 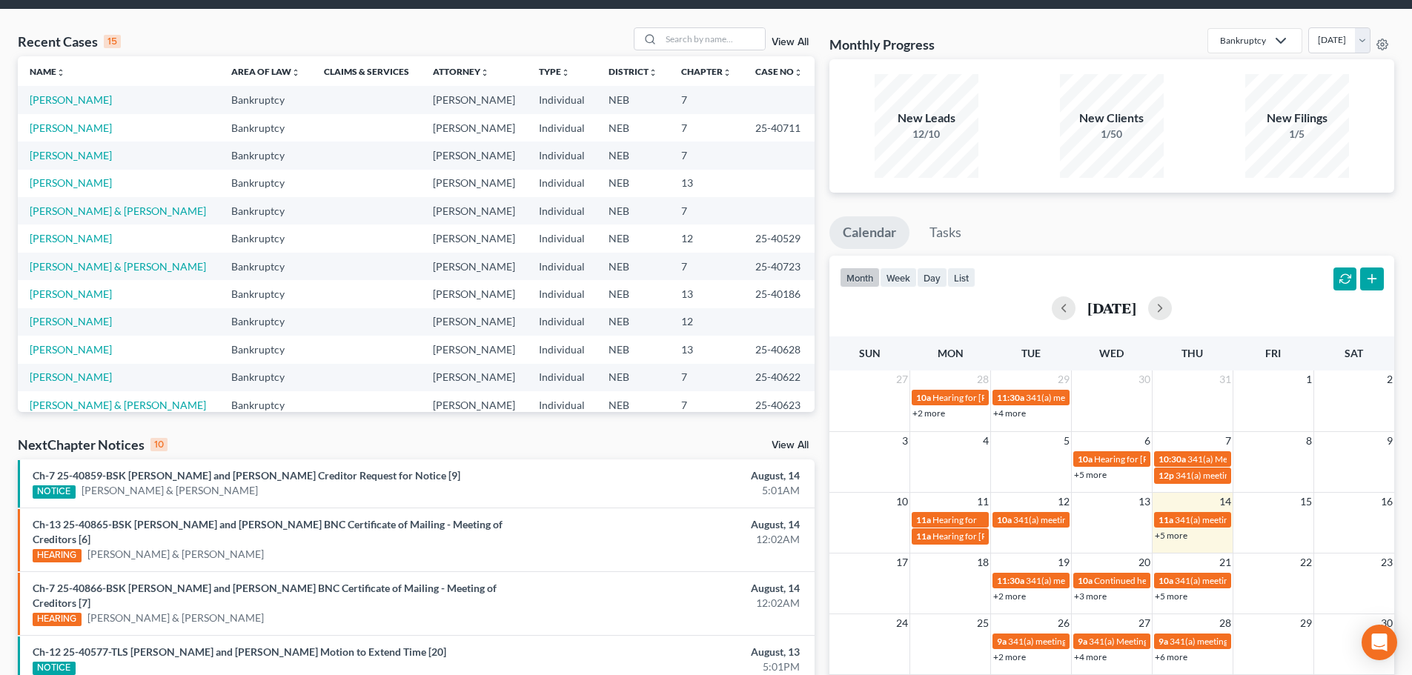 I want to click on a: Case Nounfold_more, so click(x=779, y=71).